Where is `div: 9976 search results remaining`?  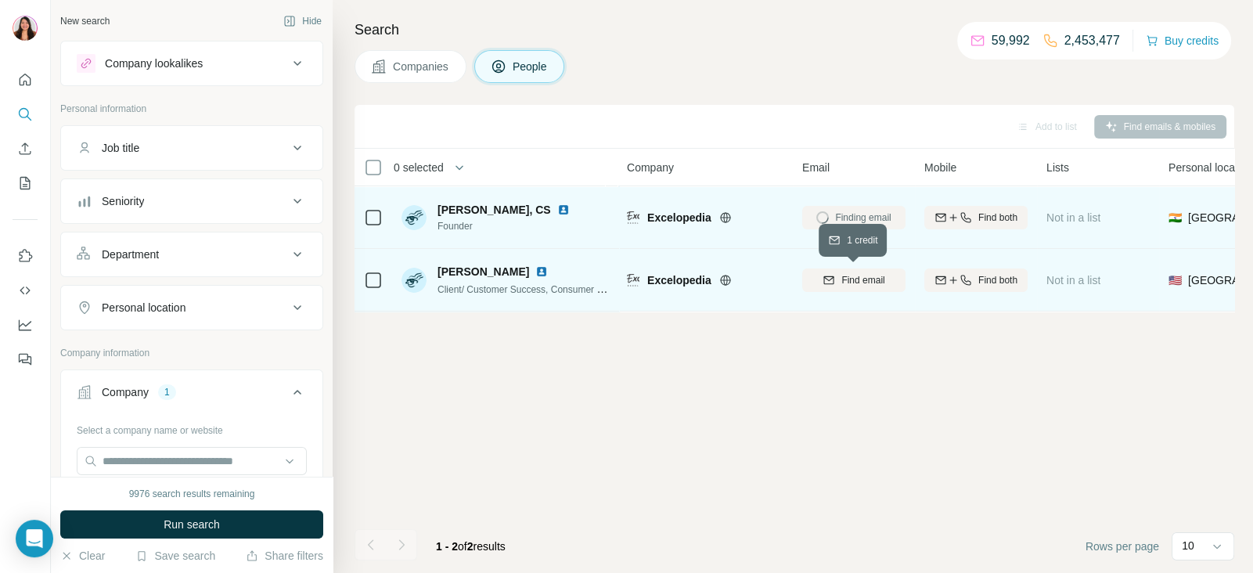 div: 9976 search results remaining is located at coordinates (192, 494).